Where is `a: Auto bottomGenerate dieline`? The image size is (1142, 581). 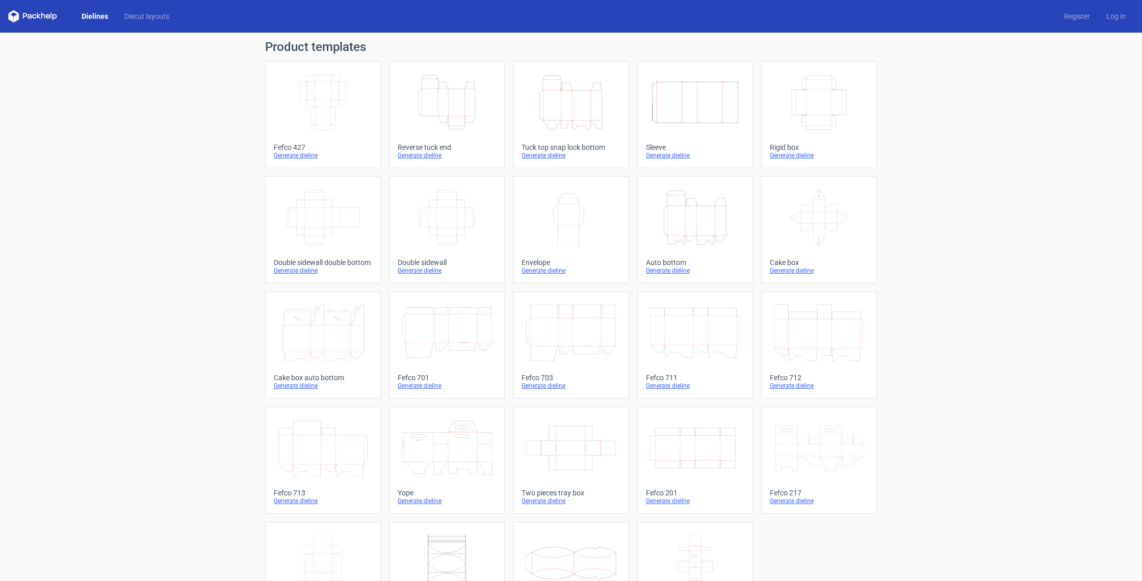
a: Auto bottomGenerate dieline is located at coordinates (695, 230).